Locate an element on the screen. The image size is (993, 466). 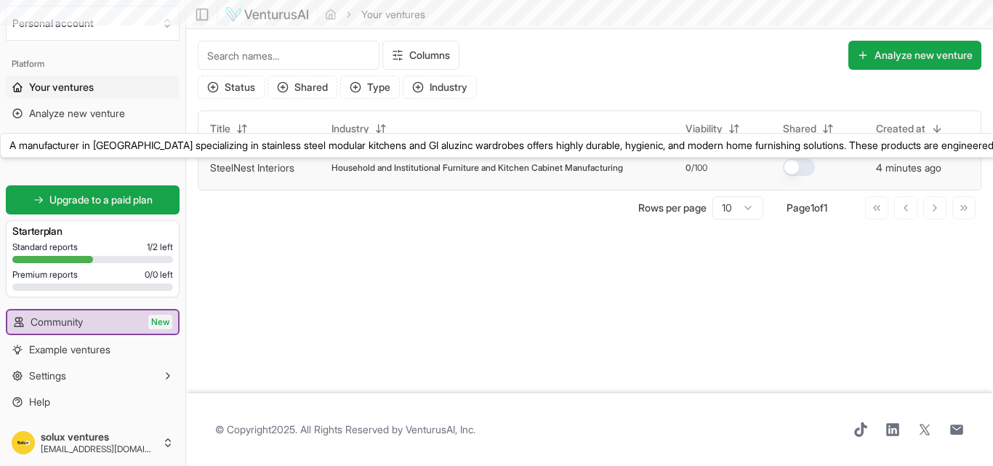
span: 1 / 2 left is located at coordinates (160, 247).